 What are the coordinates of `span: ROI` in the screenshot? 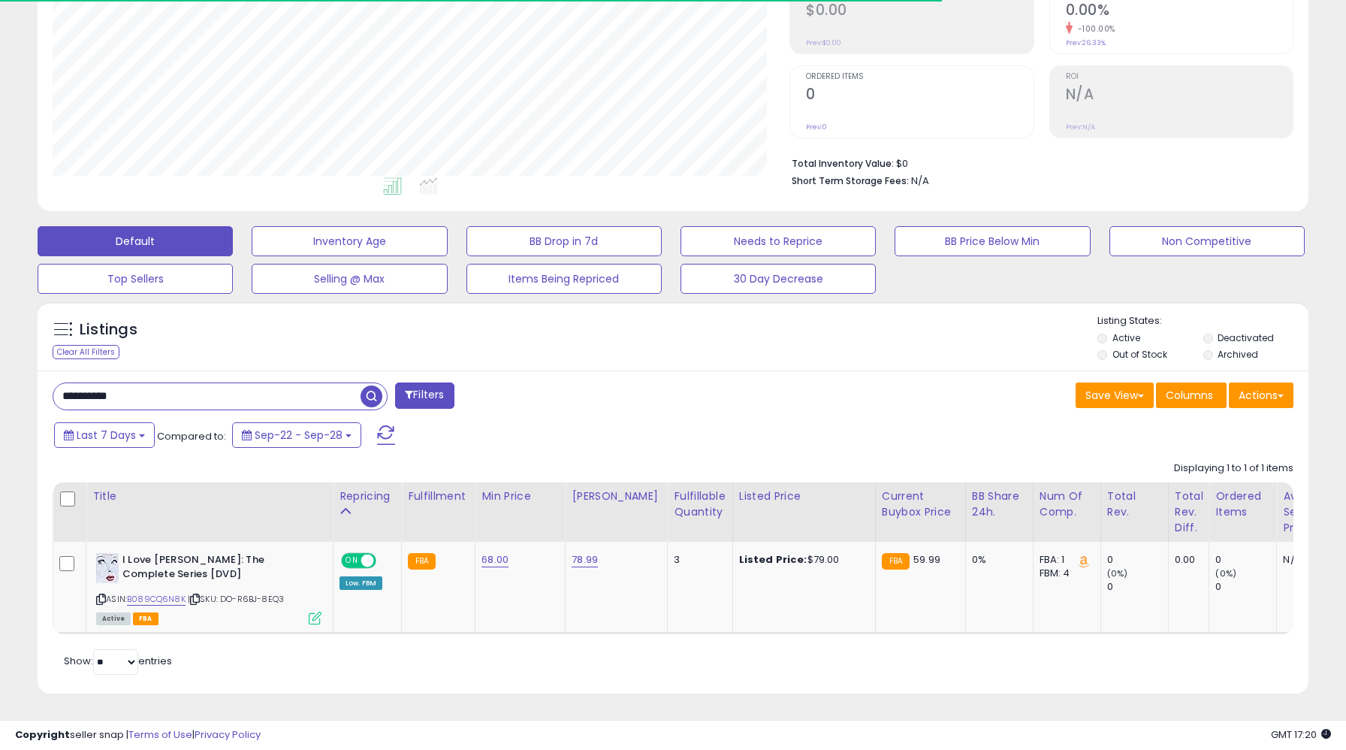 It's located at (1179, 77).